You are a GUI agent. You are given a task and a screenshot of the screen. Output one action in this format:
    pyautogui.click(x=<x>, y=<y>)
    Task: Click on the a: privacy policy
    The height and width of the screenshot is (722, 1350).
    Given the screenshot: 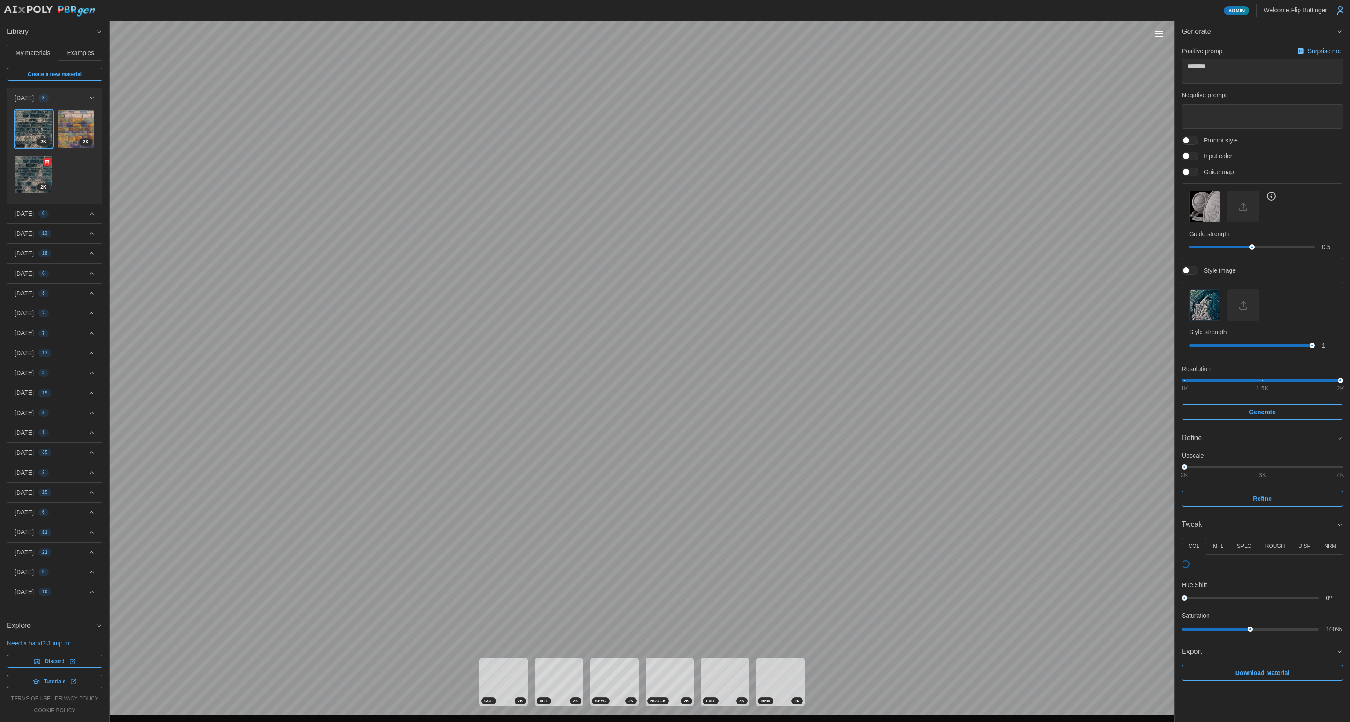 What is the action you would take?
    pyautogui.click(x=76, y=698)
    